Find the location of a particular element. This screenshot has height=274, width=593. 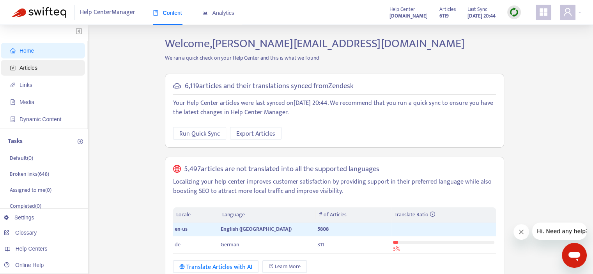

span: en-us is located at coordinates (181, 229).